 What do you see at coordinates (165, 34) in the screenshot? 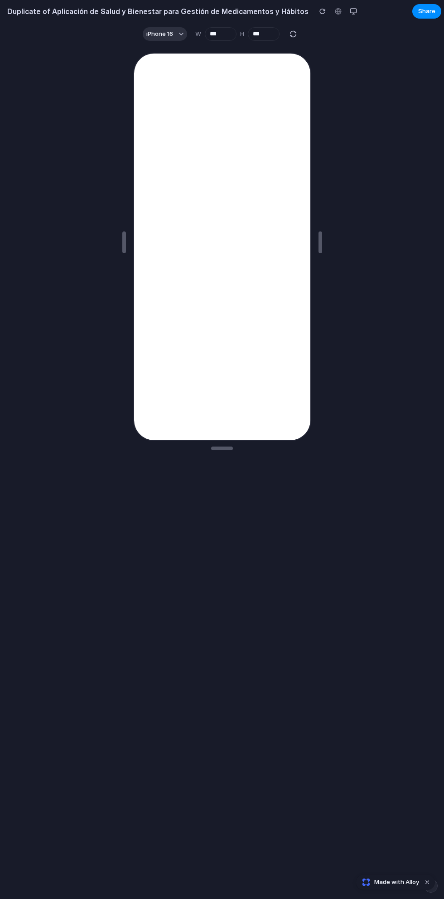
I see `button: iPhone 16` at bounding box center [165, 34].